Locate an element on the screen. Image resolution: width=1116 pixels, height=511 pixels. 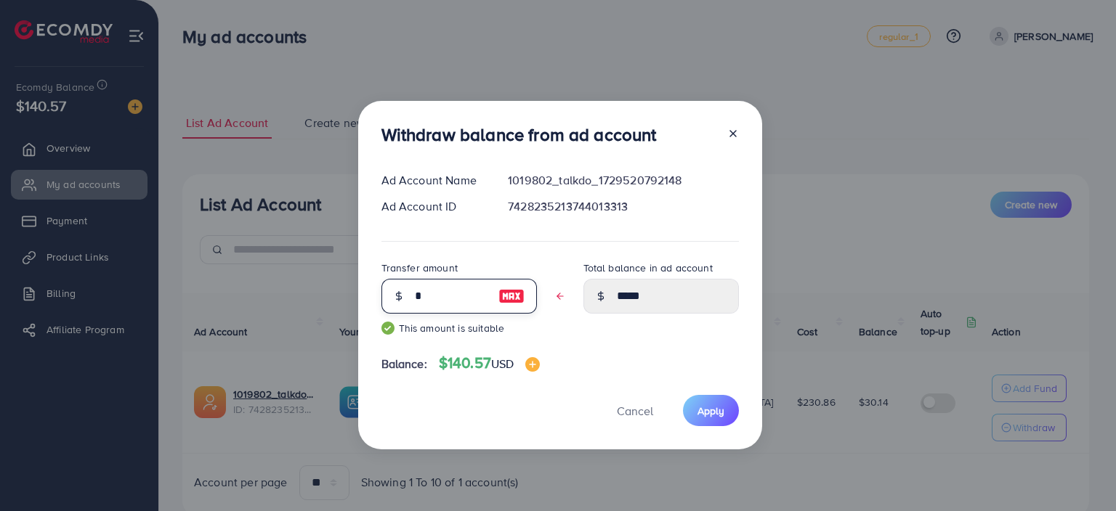
label: Transfer amount is located at coordinates (419, 268).